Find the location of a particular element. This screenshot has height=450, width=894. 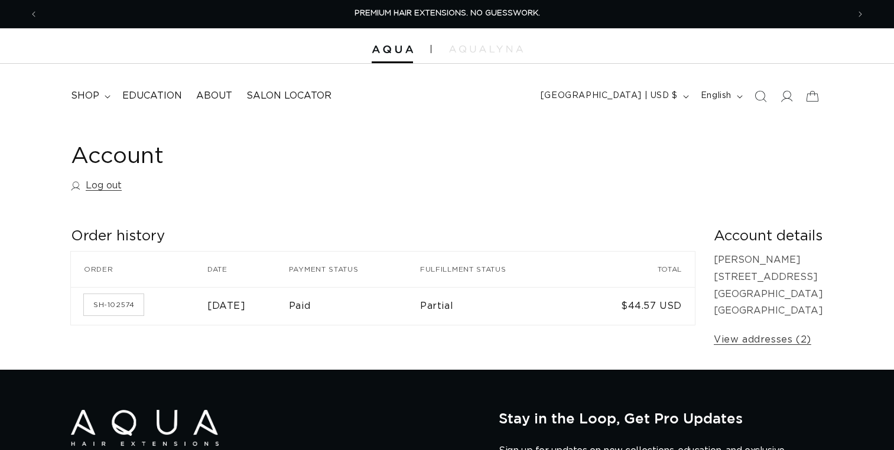

a: Salon Locator is located at coordinates (289, 96).